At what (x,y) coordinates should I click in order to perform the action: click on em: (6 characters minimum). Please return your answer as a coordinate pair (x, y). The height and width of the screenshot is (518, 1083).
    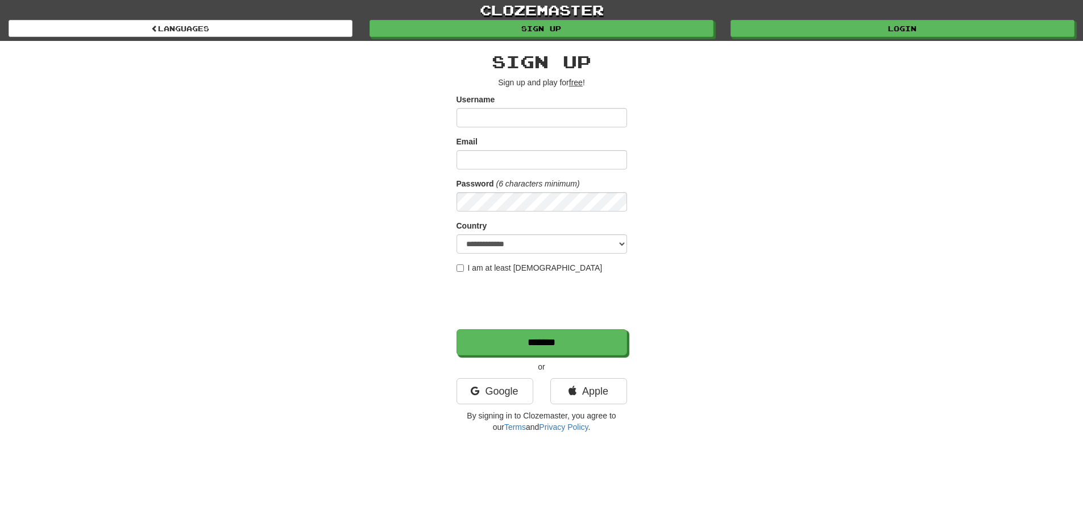
    Looking at the image, I should click on (538, 184).